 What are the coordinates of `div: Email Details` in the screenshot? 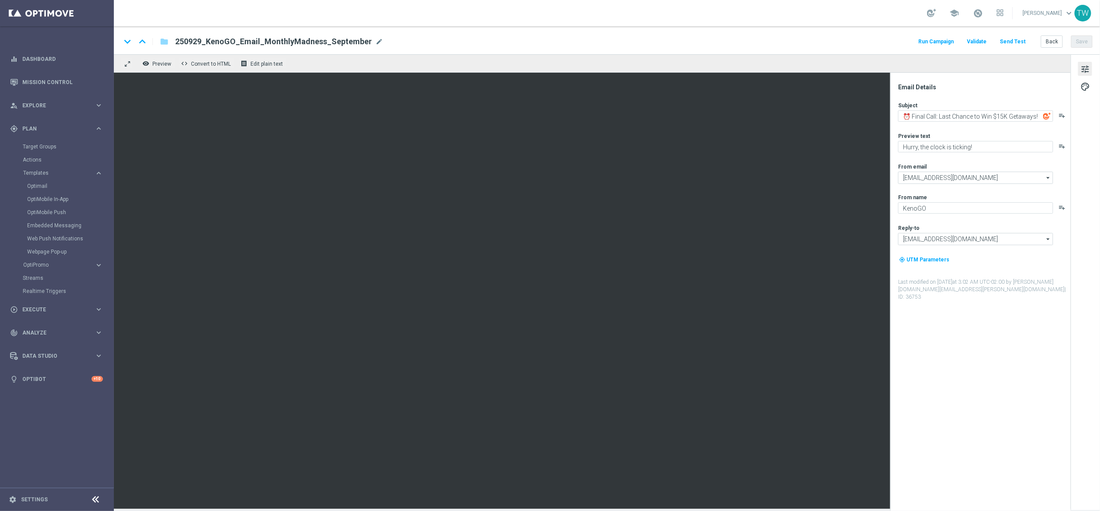 It's located at (984, 87).